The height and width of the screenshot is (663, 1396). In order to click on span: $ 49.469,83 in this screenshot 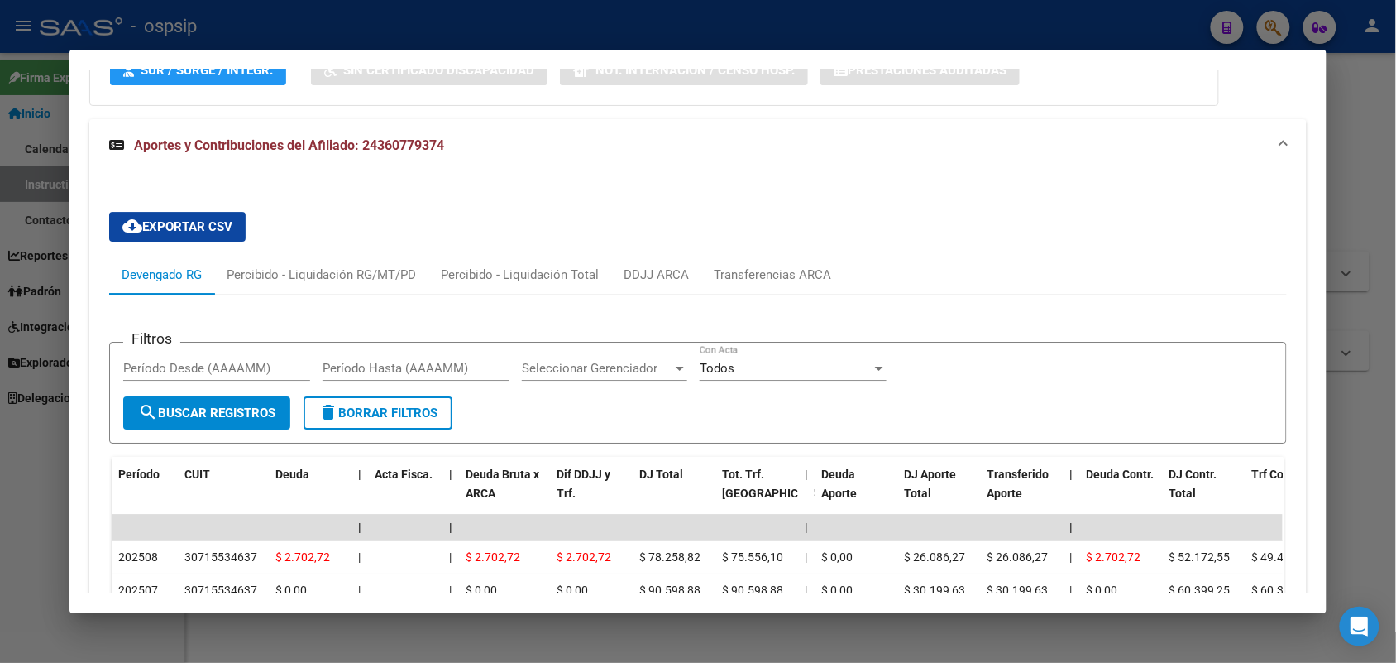, I will do `click(1282, 557)`.